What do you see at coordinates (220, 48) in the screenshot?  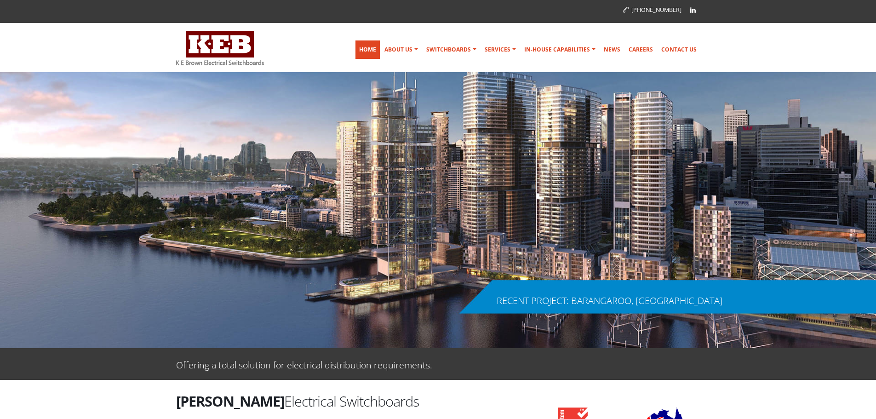 I see `img: K E Brown Electrical Switchboards` at bounding box center [220, 48].